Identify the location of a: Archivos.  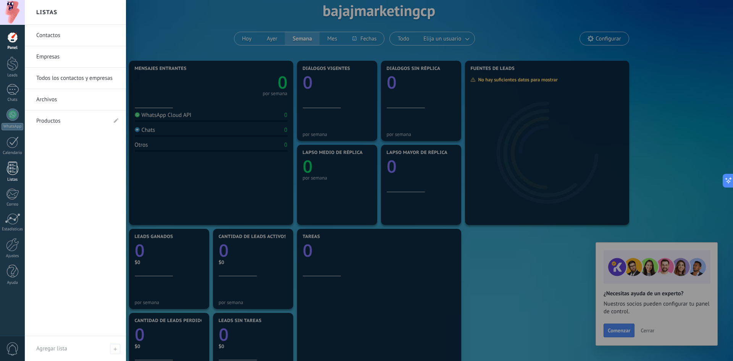
(77, 100).